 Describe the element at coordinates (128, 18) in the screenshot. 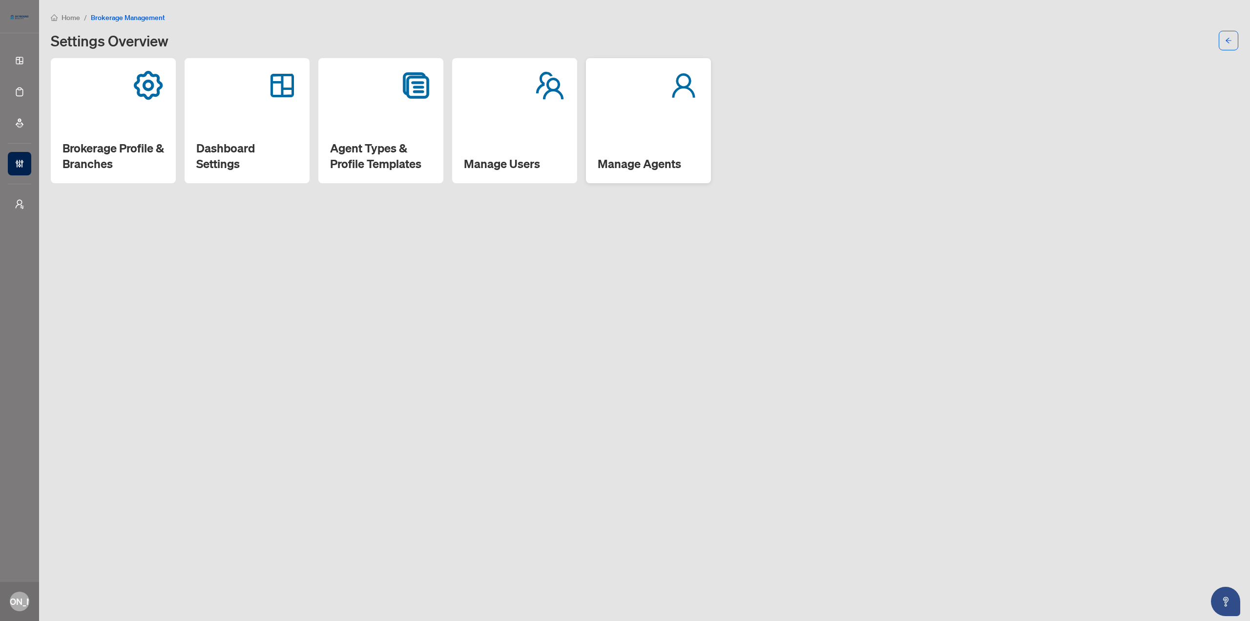

I see `span: Brokerage Management` at that location.